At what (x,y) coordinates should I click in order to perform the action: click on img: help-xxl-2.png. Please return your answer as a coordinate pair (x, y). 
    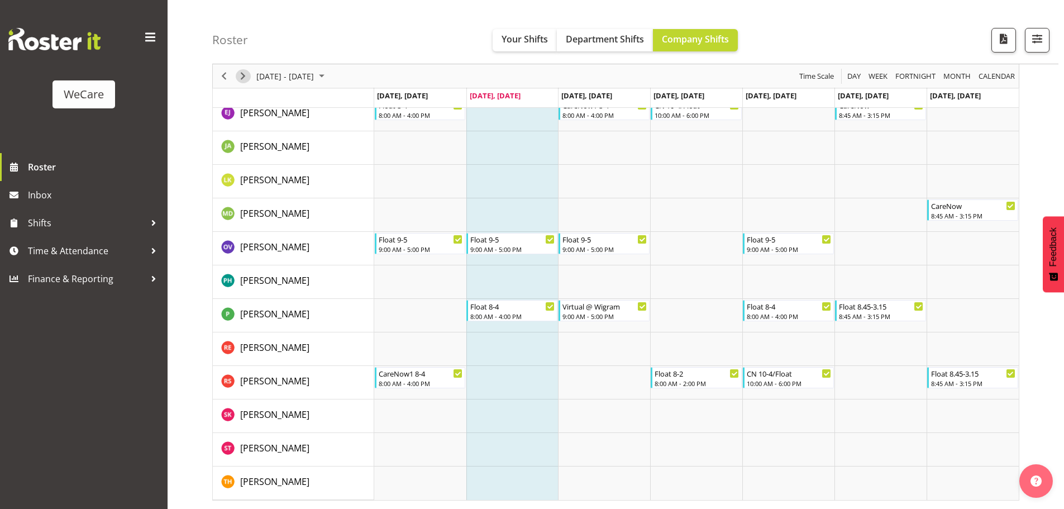
    Looking at the image, I should click on (1036, 481).